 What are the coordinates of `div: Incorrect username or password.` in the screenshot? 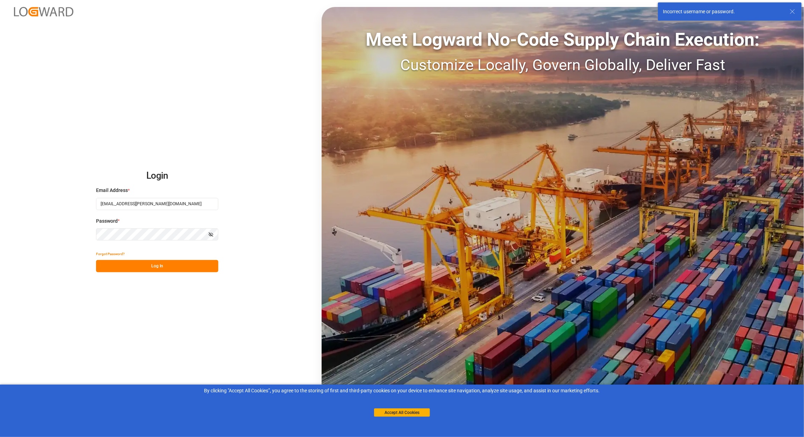 It's located at (723, 12).